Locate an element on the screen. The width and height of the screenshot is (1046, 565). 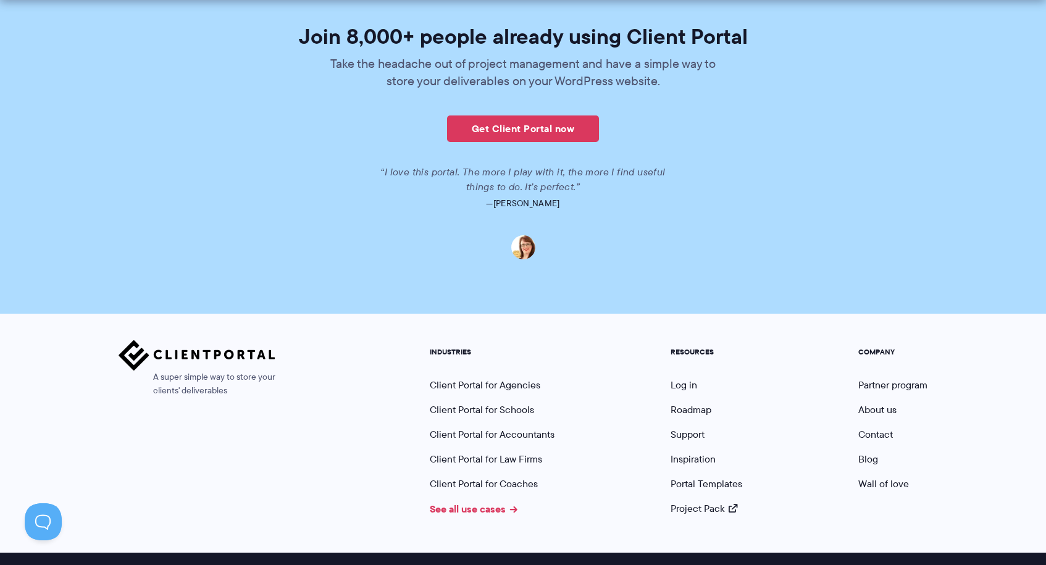
span: A super simple way to store your clients' deliverables is located at coordinates (197, 384).